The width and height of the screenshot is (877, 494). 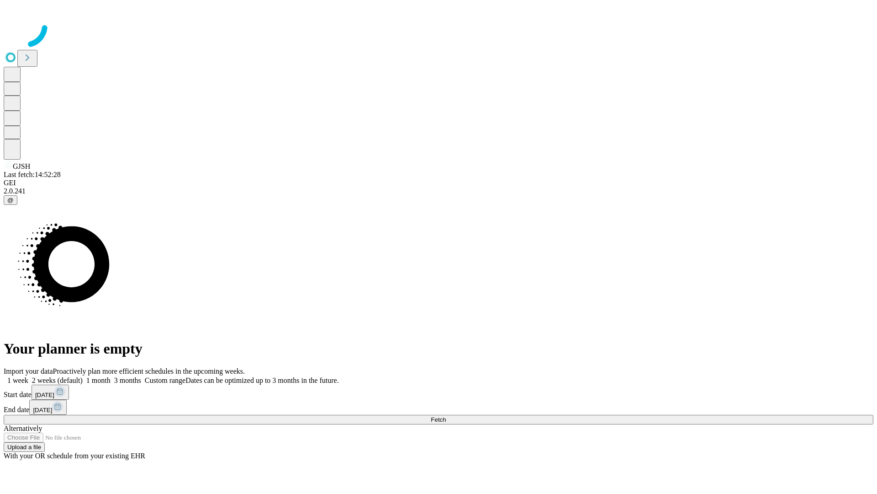 I want to click on span: Dates can be optimized up to 3 months in the future., so click(x=262, y=380).